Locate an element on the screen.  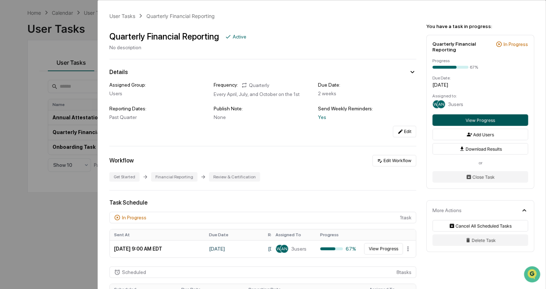
div: Every April, July, and October on the 1st is located at coordinates (263, 94).